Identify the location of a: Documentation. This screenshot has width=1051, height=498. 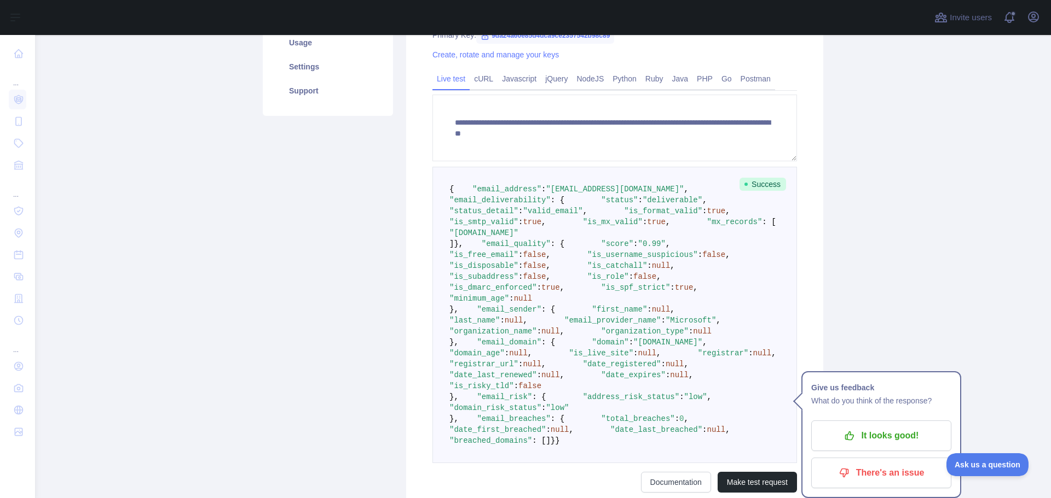
(676, 483).